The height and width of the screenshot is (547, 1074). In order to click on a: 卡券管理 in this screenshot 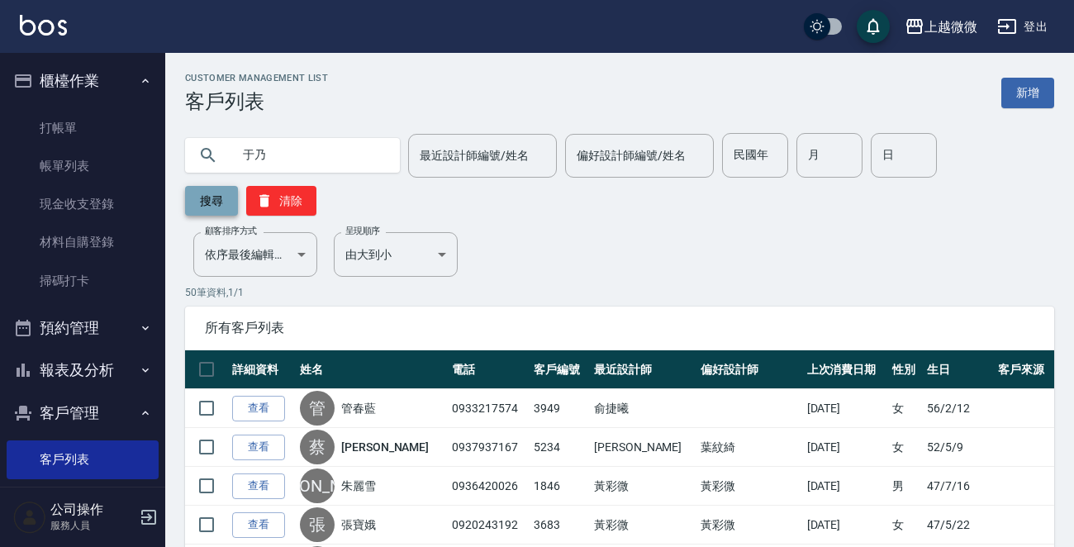, I will do `click(83, 498)`.